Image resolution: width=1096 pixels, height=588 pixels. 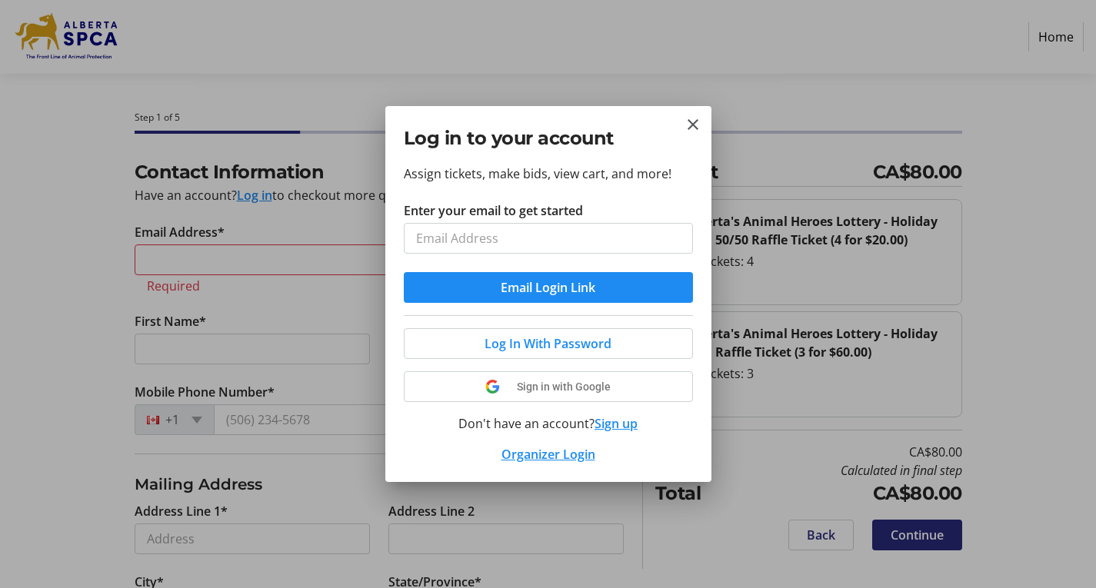 I want to click on a: Organizer Login, so click(x=548, y=455).